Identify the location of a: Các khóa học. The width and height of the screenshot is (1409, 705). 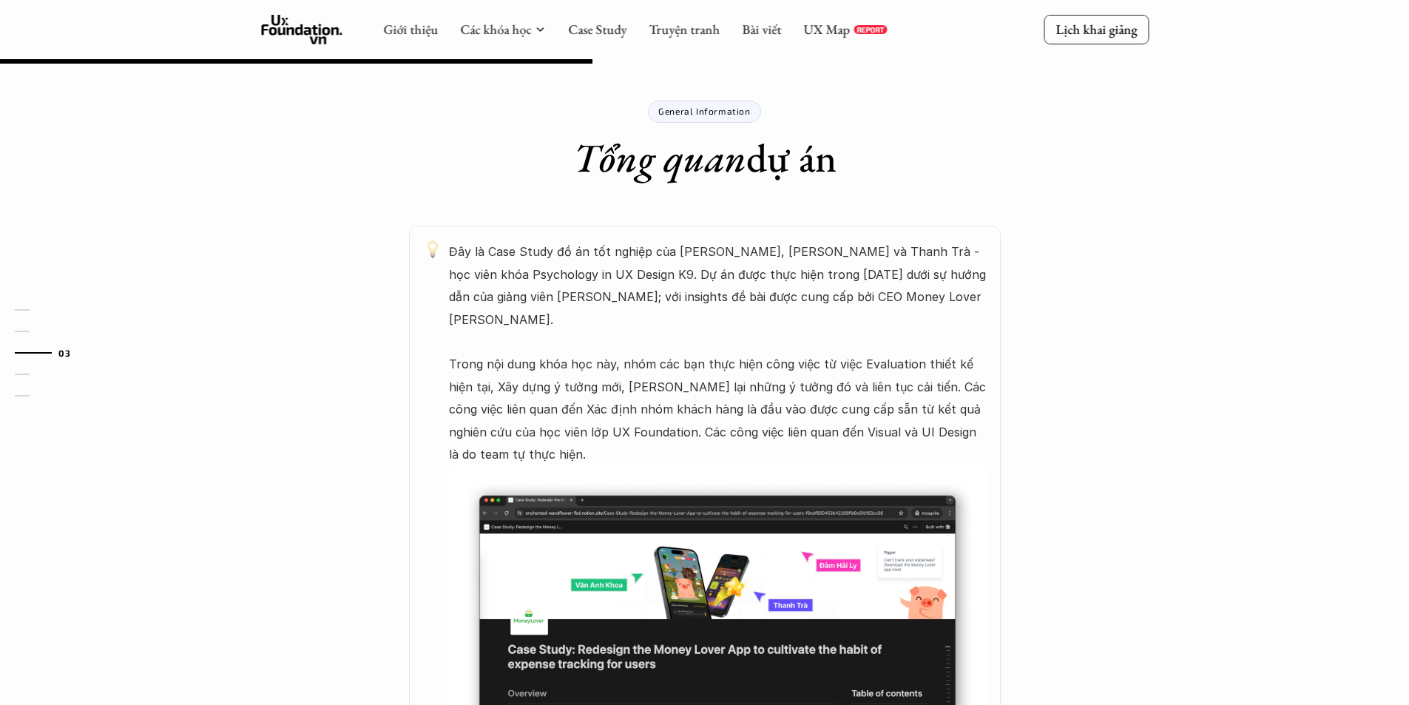
(496, 29).